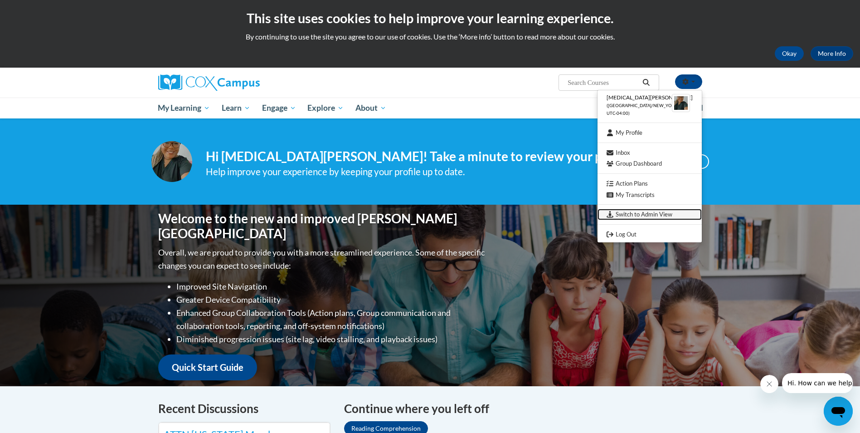  Describe the element at coordinates (331, 339) in the screenshot. I see `li: Diminished progression issues (site lag, video stalling, and playback issues)` at that location.